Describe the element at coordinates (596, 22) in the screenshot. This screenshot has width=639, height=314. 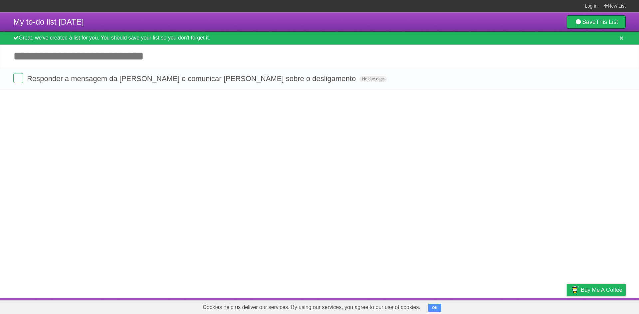
I see `a: SaveThis List` at that location.